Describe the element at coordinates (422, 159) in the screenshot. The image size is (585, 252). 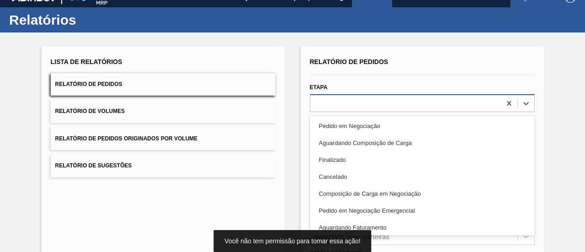
I see `div: Finalizado` at that location.